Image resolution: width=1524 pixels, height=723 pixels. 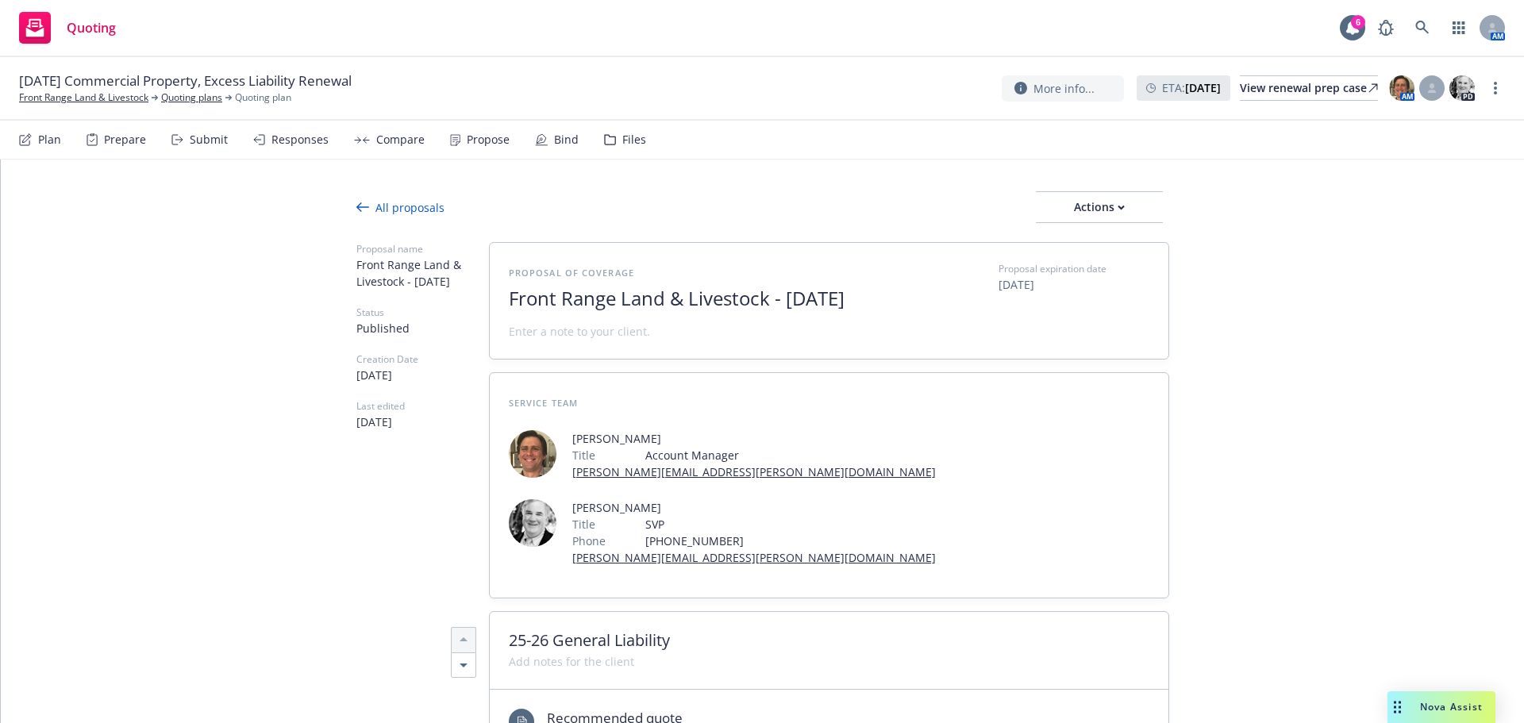 I want to click on a: Quoting plans, so click(x=191, y=98).